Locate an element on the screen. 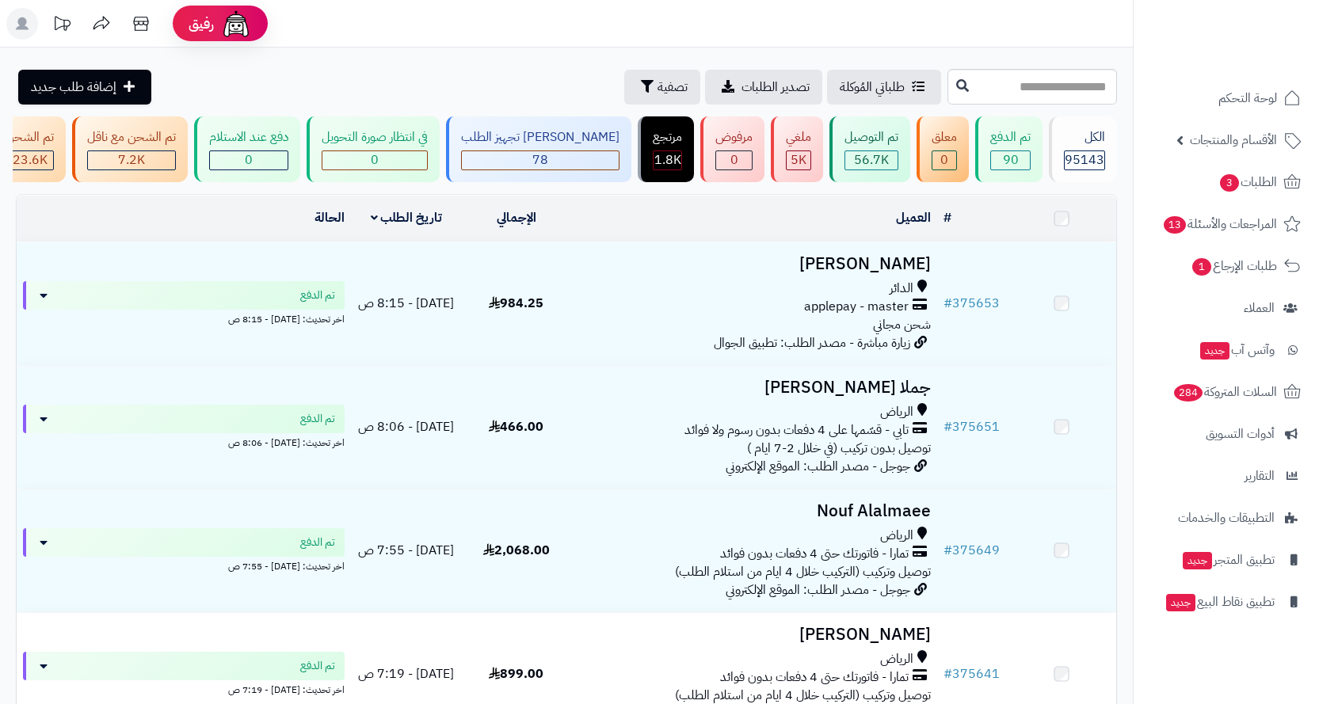 This screenshot has width=1319, height=704. a: أدوات التسويق is located at coordinates (1227, 434).